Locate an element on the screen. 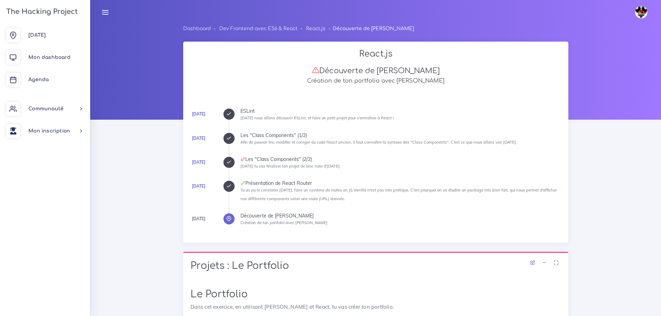  span: Mon inscription is located at coordinates (49, 131).